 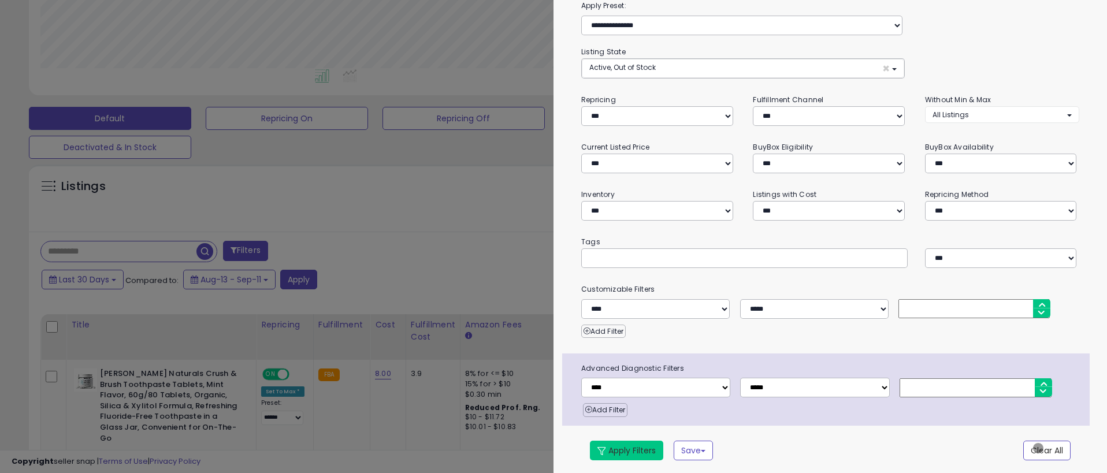 What do you see at coordinates (626, 451) in the screenshot?
I see `button: Apply Filters` at bounding box center [626, 451].